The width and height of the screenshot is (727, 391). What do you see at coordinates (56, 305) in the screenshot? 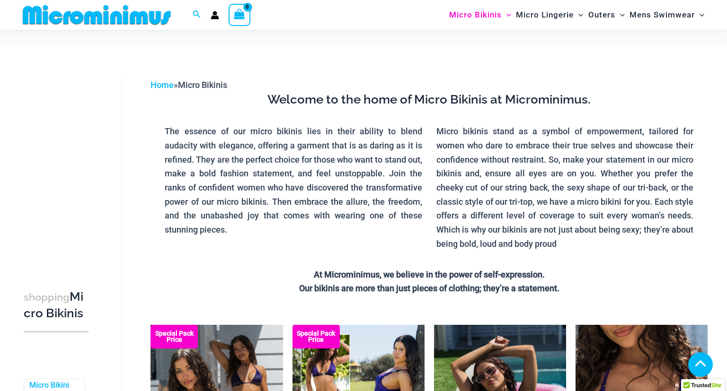
I see `h3: Micro Bikinis` at bounding box center [56, 305].